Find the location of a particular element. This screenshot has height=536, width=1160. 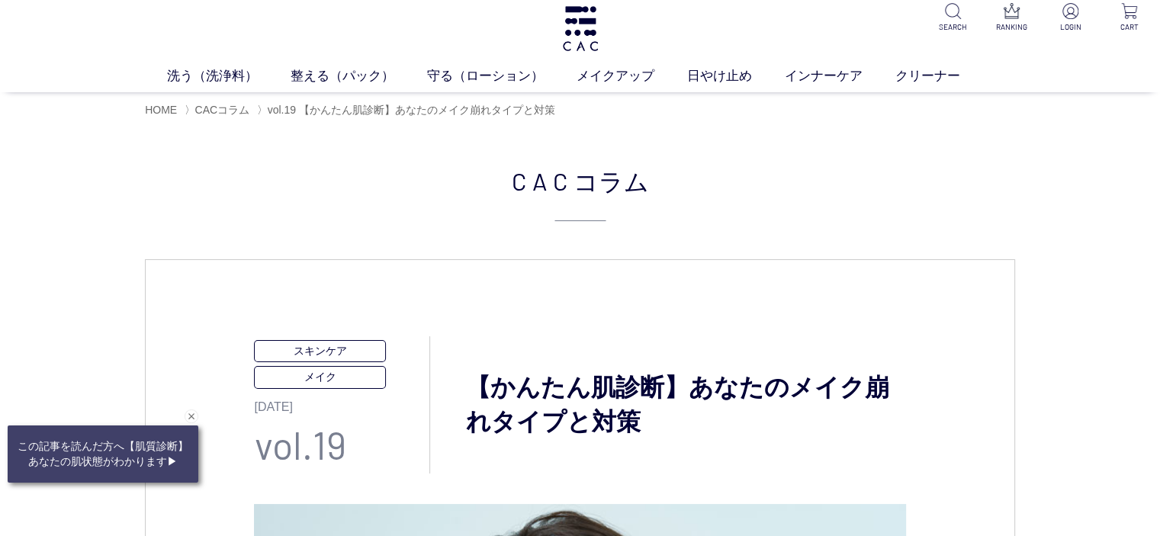

p: CART is located at coordinates (1129, 27).